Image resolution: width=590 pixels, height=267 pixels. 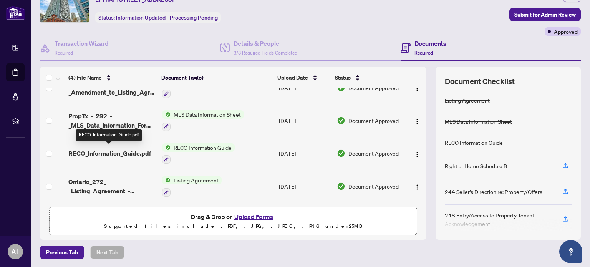 What do you see at coordinates (158, 17) in the screenshot?
I see `div: Status:` at bounding box center [158, 17].